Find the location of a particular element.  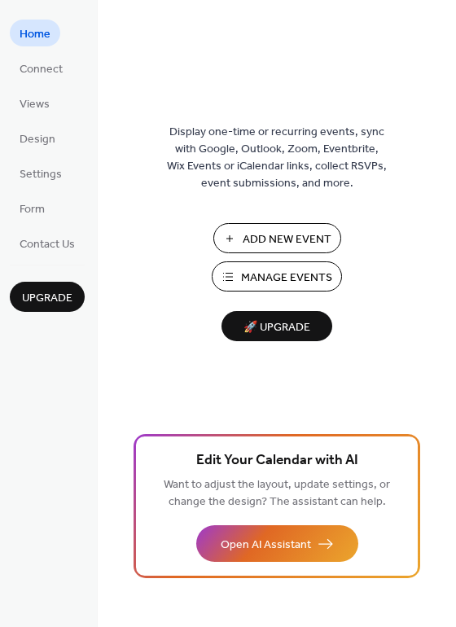

span: Settings is located at coordinates (41, 174).